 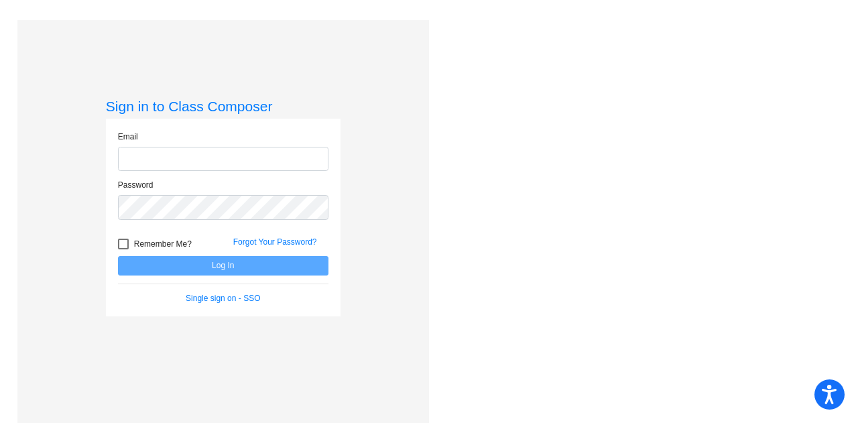 I want to click on button: Log In, so click(x=223, y=265).